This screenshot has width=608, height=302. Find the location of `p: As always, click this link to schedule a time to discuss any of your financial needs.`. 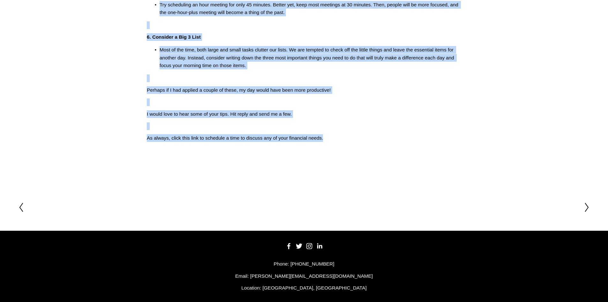

p: As always, click this link to schedule a time to discuss any of your financial needs. is located at coordinates (304, 138).